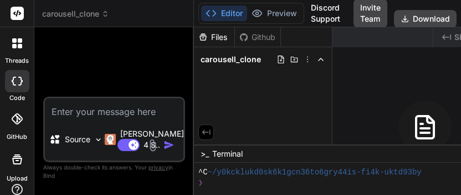  What do you see at coordinates (110, 139) in the screenshot?
I see `img: Claude 4 Sonnet` at bounding box center [110, 139].